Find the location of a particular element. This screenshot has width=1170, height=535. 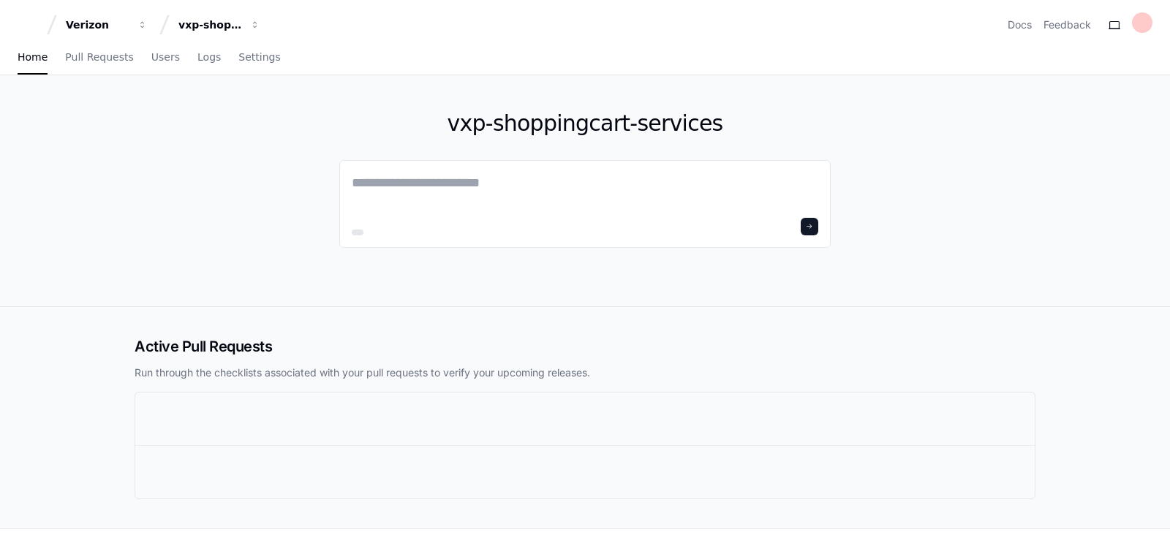

span: Users is located at coordinates (165, 57).